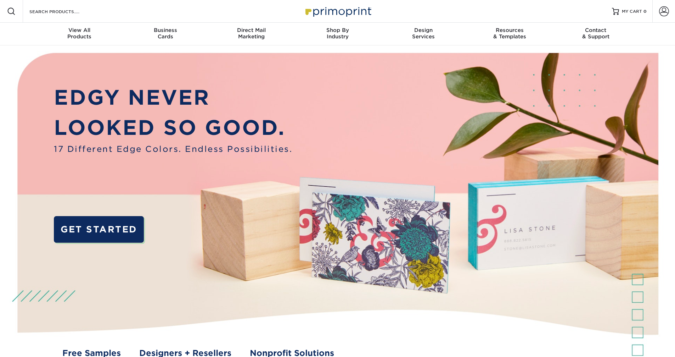 This screenshot has width=675, height=357. What do you see at coordinates (338, 33) in the screenshot?
I see `div: Industry` at bounding box center [338, 33].